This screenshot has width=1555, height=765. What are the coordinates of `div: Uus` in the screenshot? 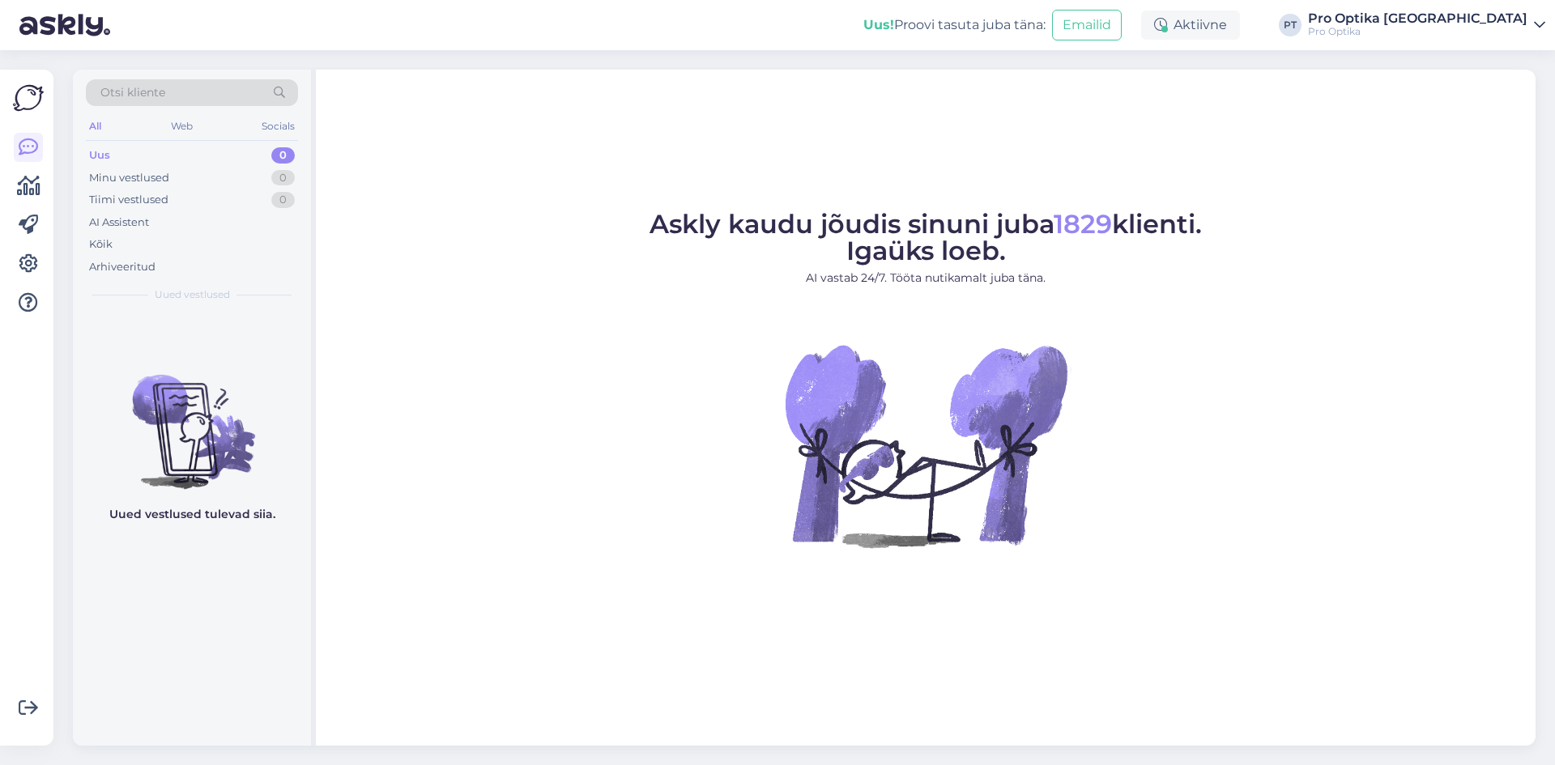 It's located at (100, 156).